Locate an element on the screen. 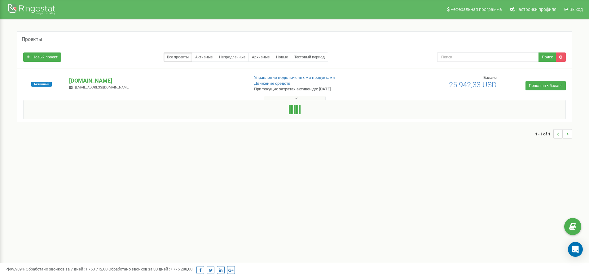 Image resolution: width=589 pixels, height=277 pixels. a: Активные is located at coordinates (204, 57).